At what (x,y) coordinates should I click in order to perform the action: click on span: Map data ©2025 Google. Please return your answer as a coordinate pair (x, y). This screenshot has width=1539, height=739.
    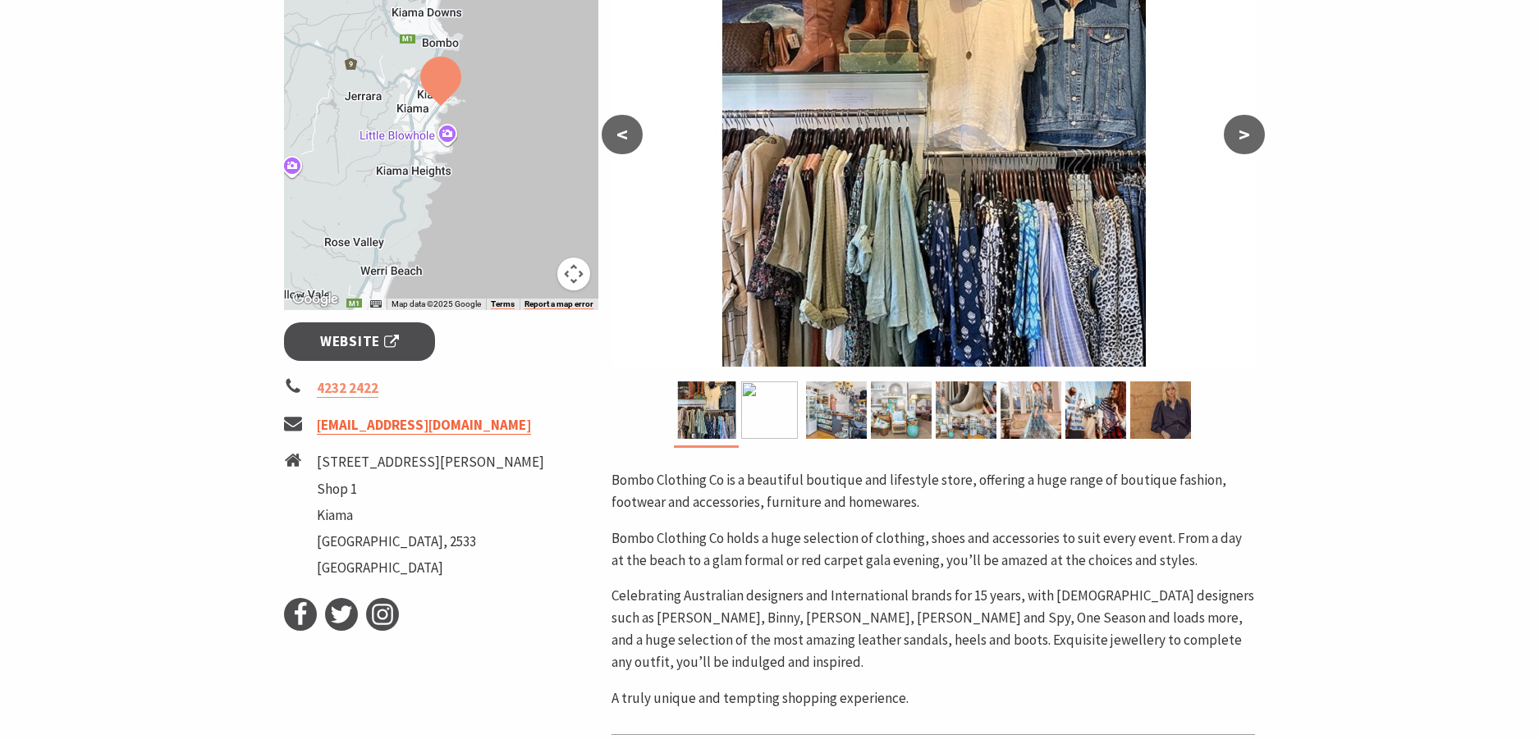
    Looking at the image, I should click on (436, 304).